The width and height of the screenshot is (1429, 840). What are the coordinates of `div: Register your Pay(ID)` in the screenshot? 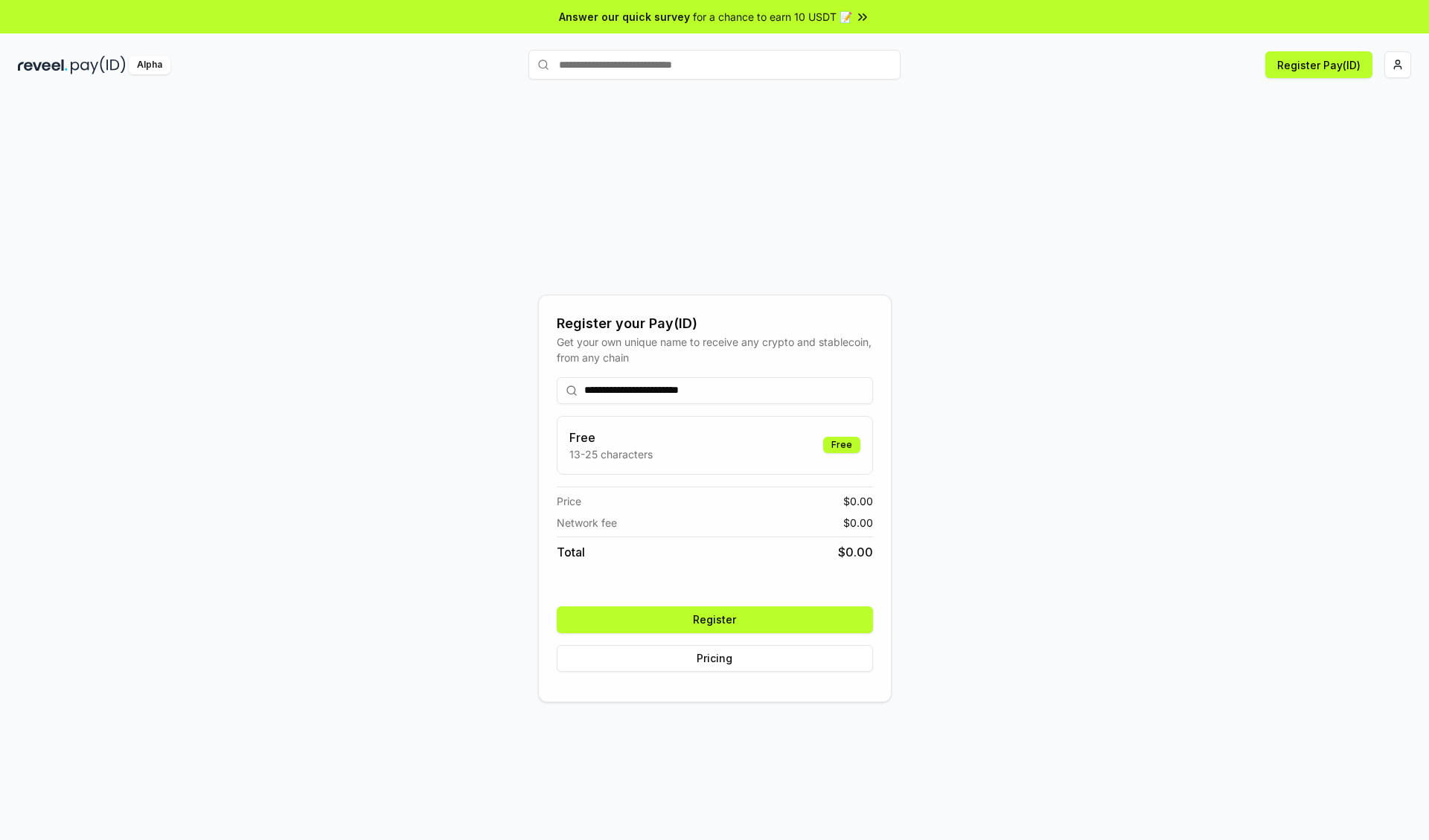 It's located at (715, 323).